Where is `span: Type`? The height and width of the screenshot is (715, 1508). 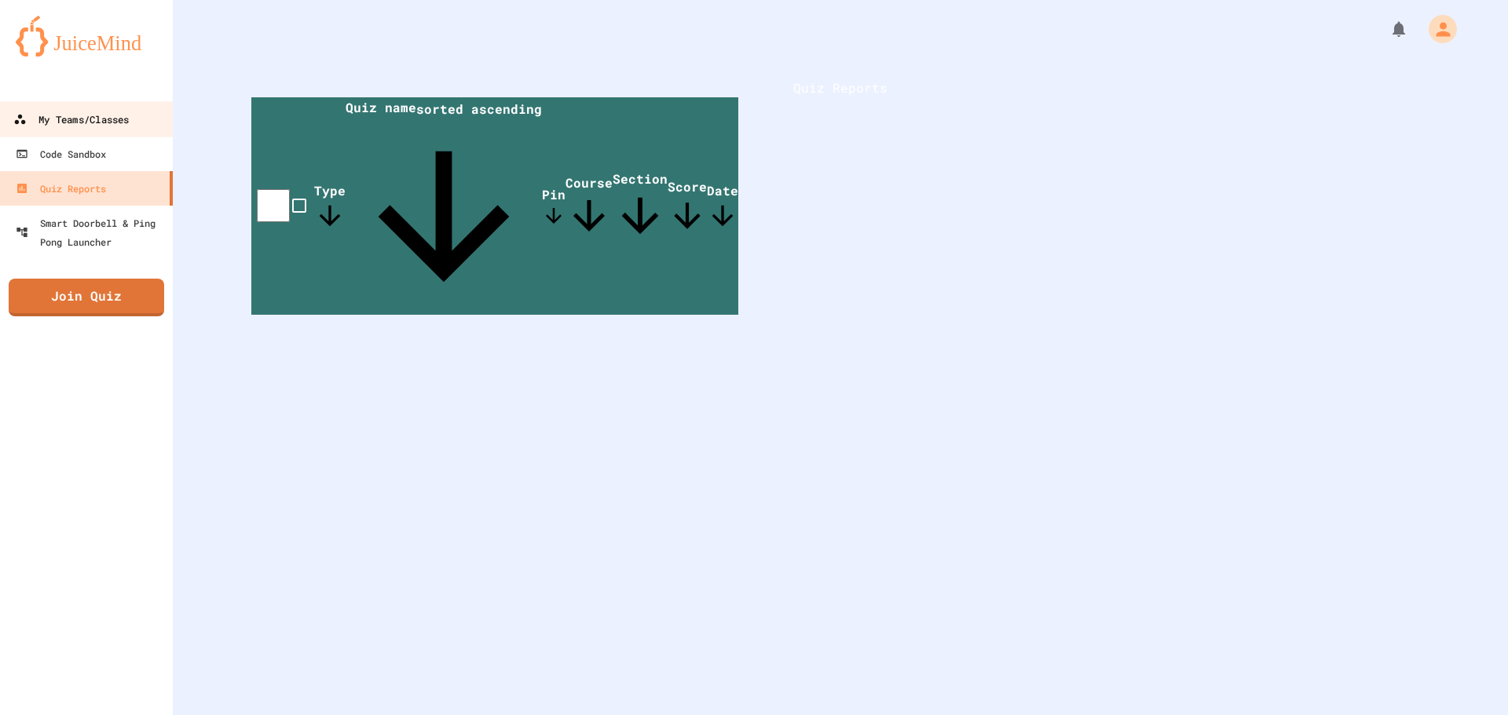
span: Type is located at coordinates (330, 207).